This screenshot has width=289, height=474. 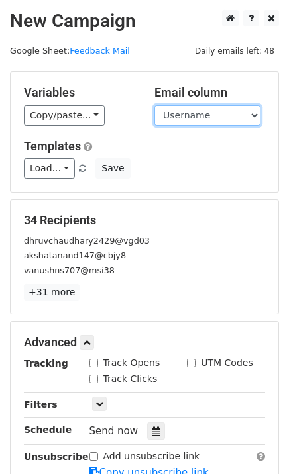 I want to click on span: Daily emails left: 48, so click(x=235, y=51).